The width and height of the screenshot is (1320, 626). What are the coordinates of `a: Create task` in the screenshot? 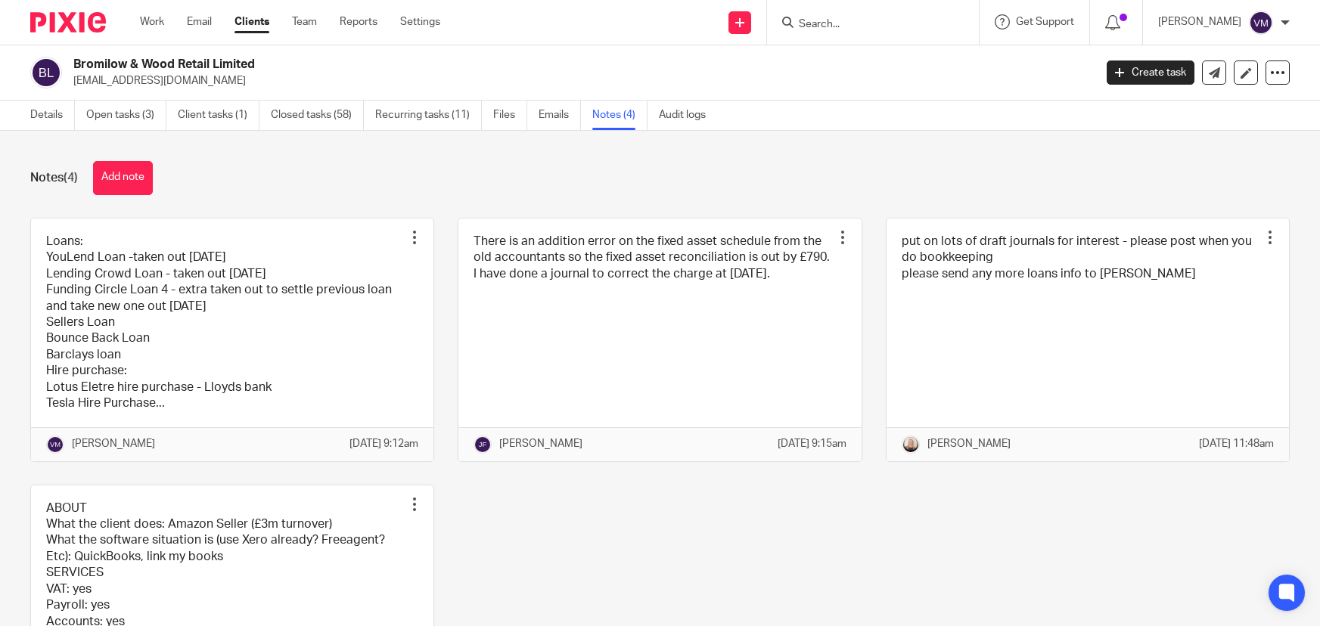 It's located at (1150, 73).